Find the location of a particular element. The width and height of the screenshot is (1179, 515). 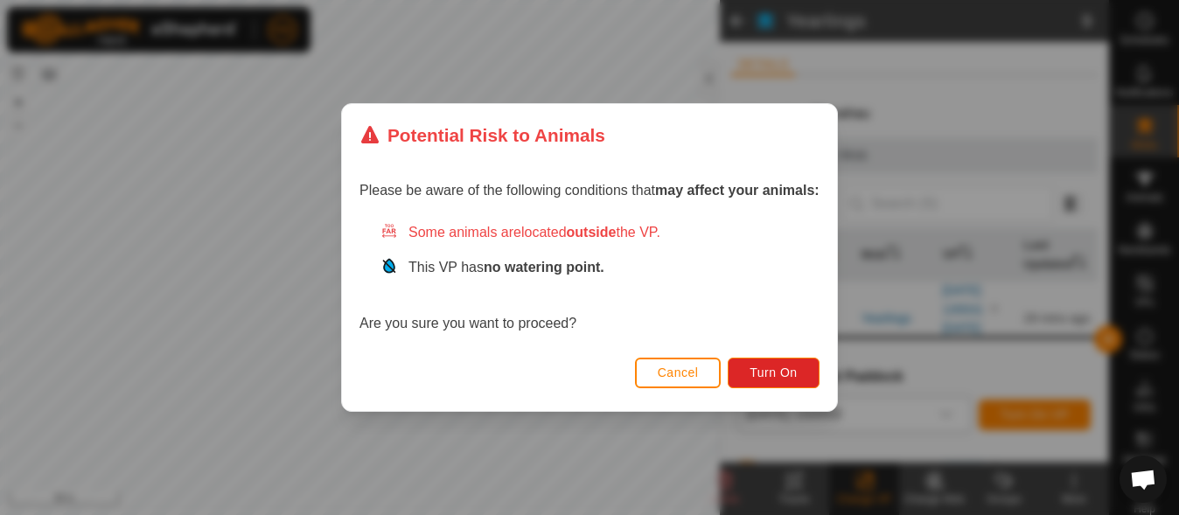

button: Turn On is located at coordinates (774, 373).